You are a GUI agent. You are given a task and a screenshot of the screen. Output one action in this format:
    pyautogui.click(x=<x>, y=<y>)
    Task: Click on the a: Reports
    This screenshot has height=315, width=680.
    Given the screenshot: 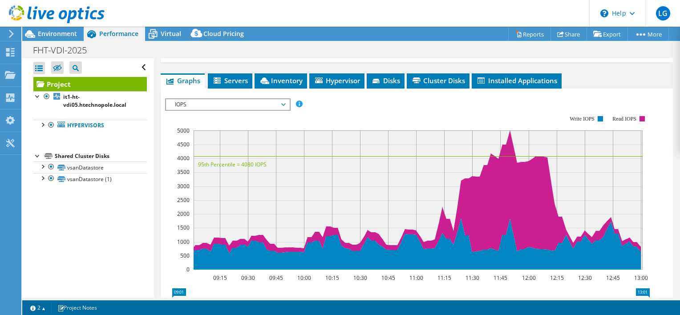 What is the action you would take?
    pyautogui.click(x=529, y=34)
    